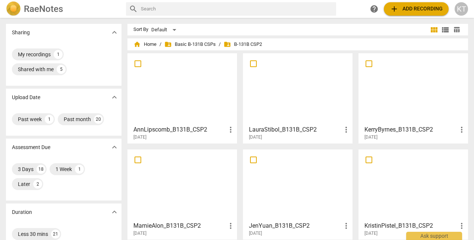  What do you see at coordinates (64, 169) in the screenshot?
I see `div: 1 Week` at bounding box center [64, 169].